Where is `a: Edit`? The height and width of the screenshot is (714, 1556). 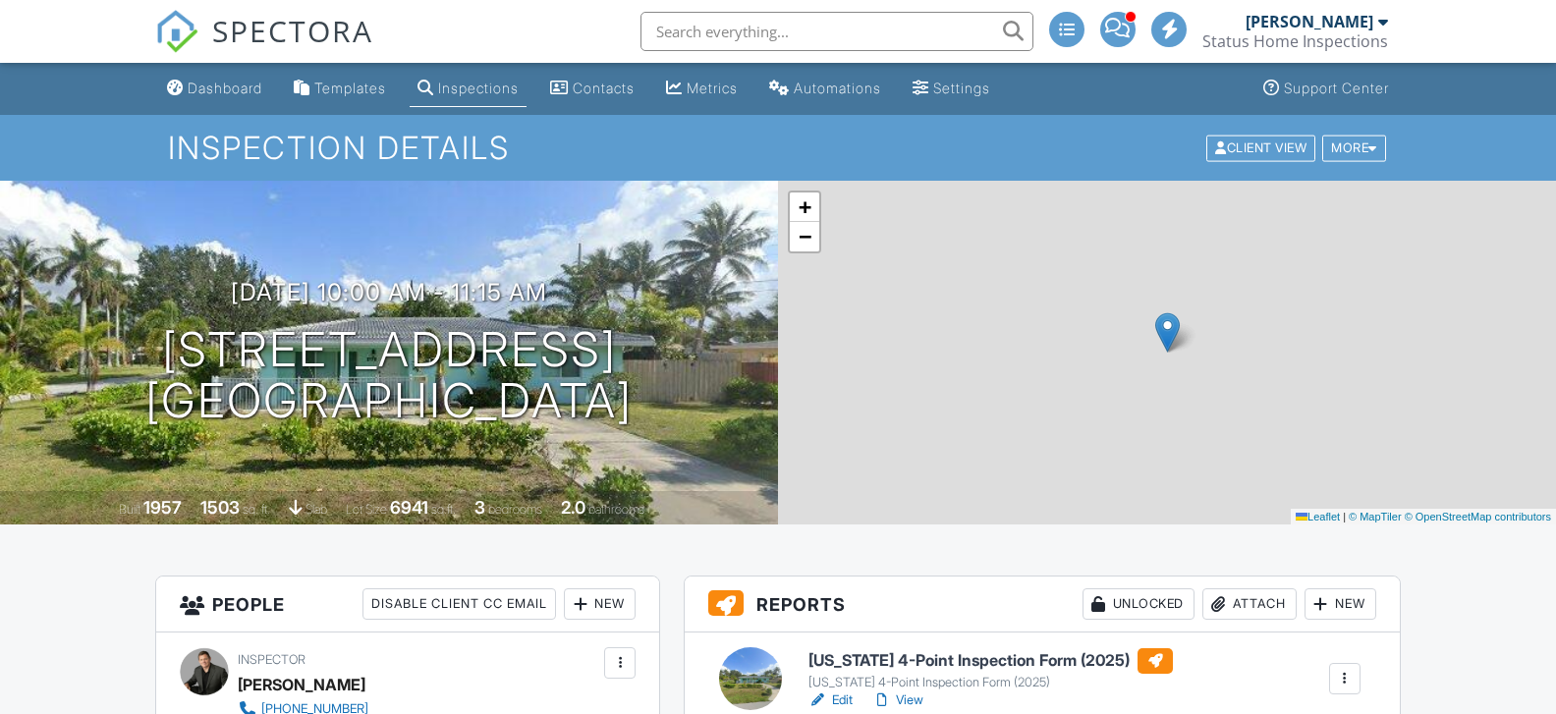 a: Edit is located at coordinates (830, 700).